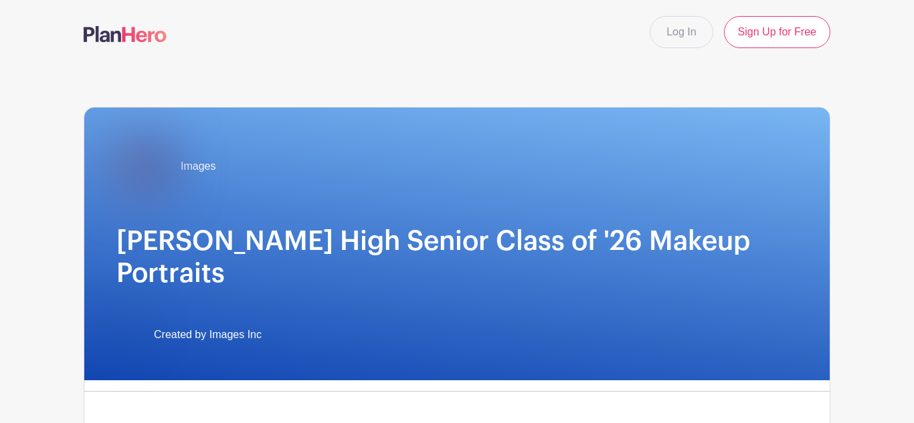 The image size is (914, 423). I want to click on span: Created by Images Inc, so click(207, 335).